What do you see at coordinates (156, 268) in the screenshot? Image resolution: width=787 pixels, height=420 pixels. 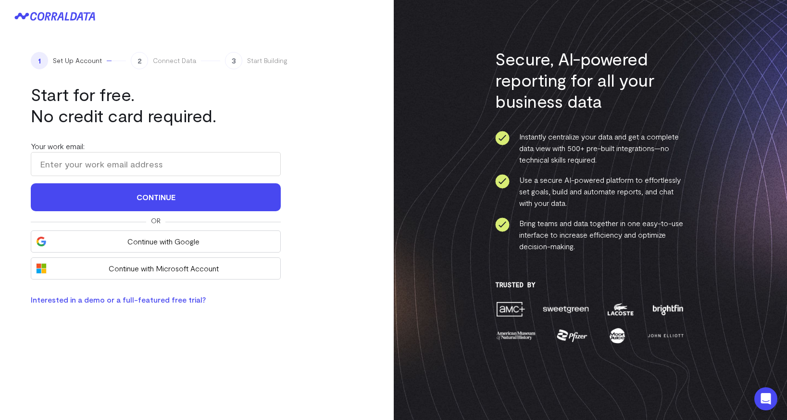 I see `button: Continue with Microsoft Account` at bounding box center [156, 268].